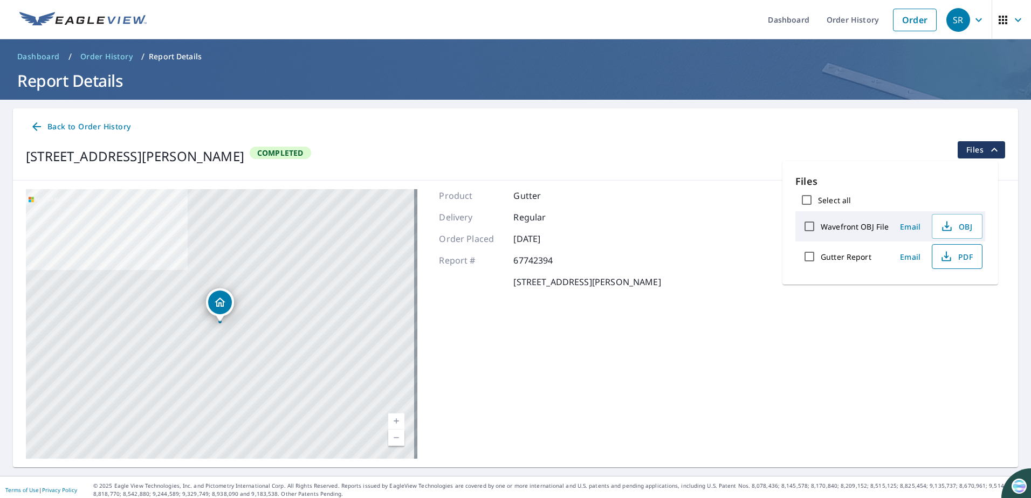 The image size is (1031, 498). Describe the element at coordinates (914, 20) in the screenshot. I see `a: Order` at that location.